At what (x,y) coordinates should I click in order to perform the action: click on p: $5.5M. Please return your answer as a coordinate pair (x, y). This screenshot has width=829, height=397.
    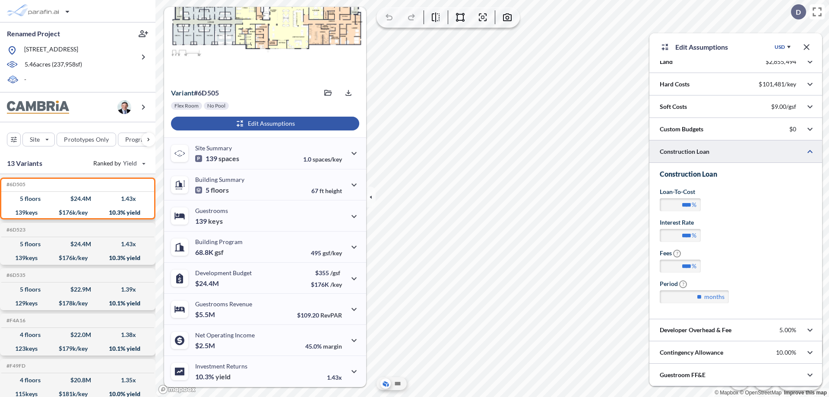
    Looking at the image, I should click on (205, 314).